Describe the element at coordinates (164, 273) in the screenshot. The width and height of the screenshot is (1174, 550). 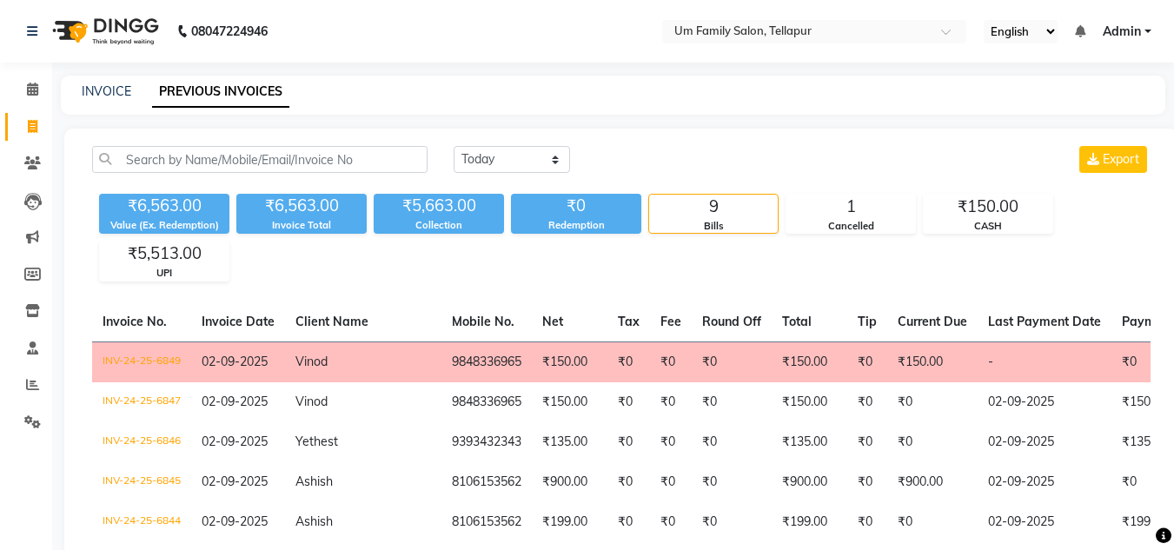
I see `div: UPI` at that location.